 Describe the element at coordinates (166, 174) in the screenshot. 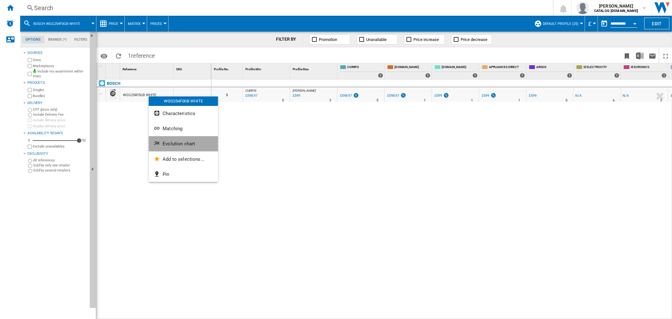

I see `span: Pin` at that location.